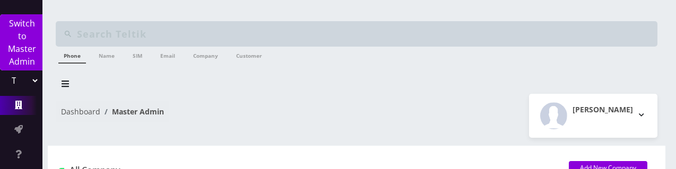 This screenshot has width=676, height=169. What do you see at coordinates (137, 55) in the screenshot?
I see `a: SIM` at bounding box center [137, 55].